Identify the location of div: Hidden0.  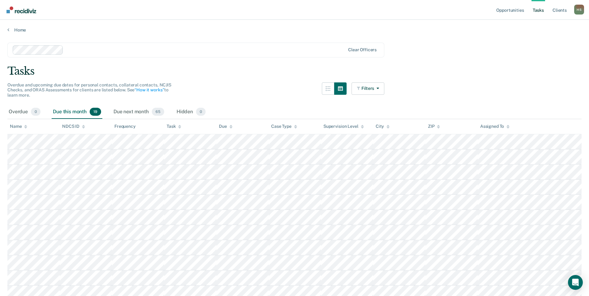
(191, 112).